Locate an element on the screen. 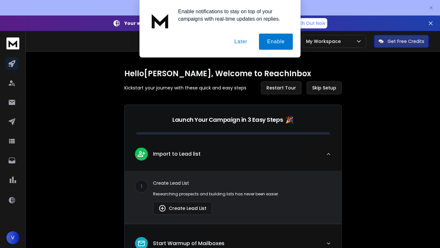 The height and width of the screenshot is (248, 440). div: leadImport to Lead list is located at coordinates (233, 197).